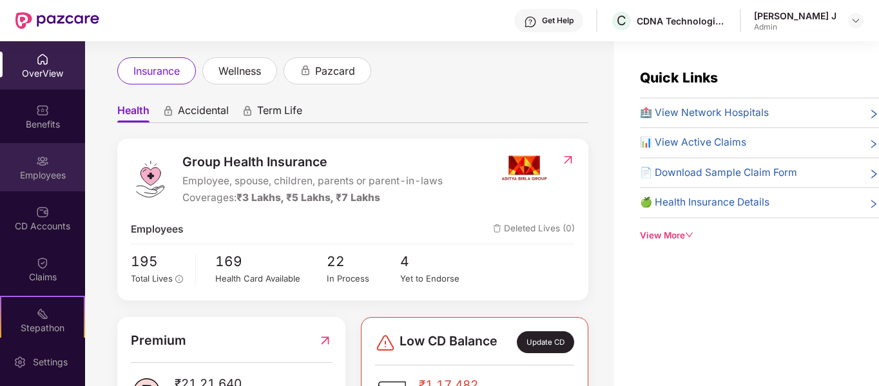 Image resolution: width=879 pixels, height=386 pixels. What do you see at coordinates (545, 342) in the screenshot?
I see `div: Update CD` at bounding box center [545, 342].